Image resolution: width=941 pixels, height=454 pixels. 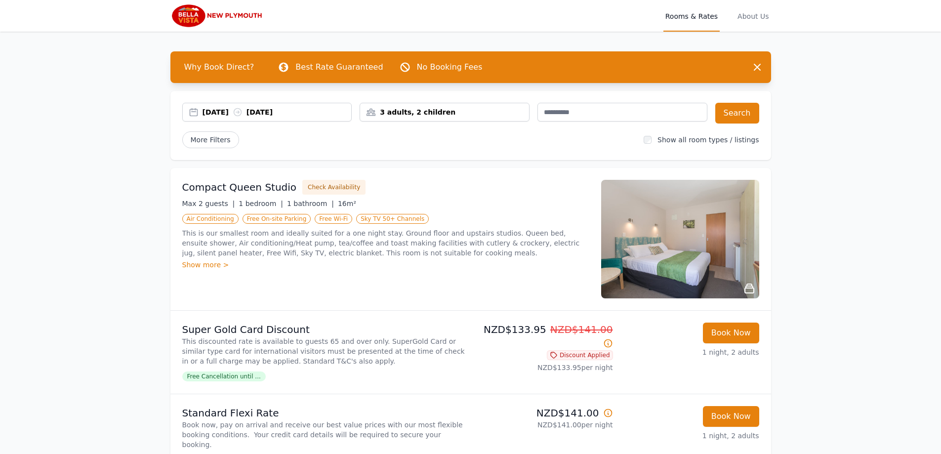 What do you see at coordinates (445, 112) in the screenshot?
I see `div: 3 adults, 2 children` at bounding box center [445, 112].